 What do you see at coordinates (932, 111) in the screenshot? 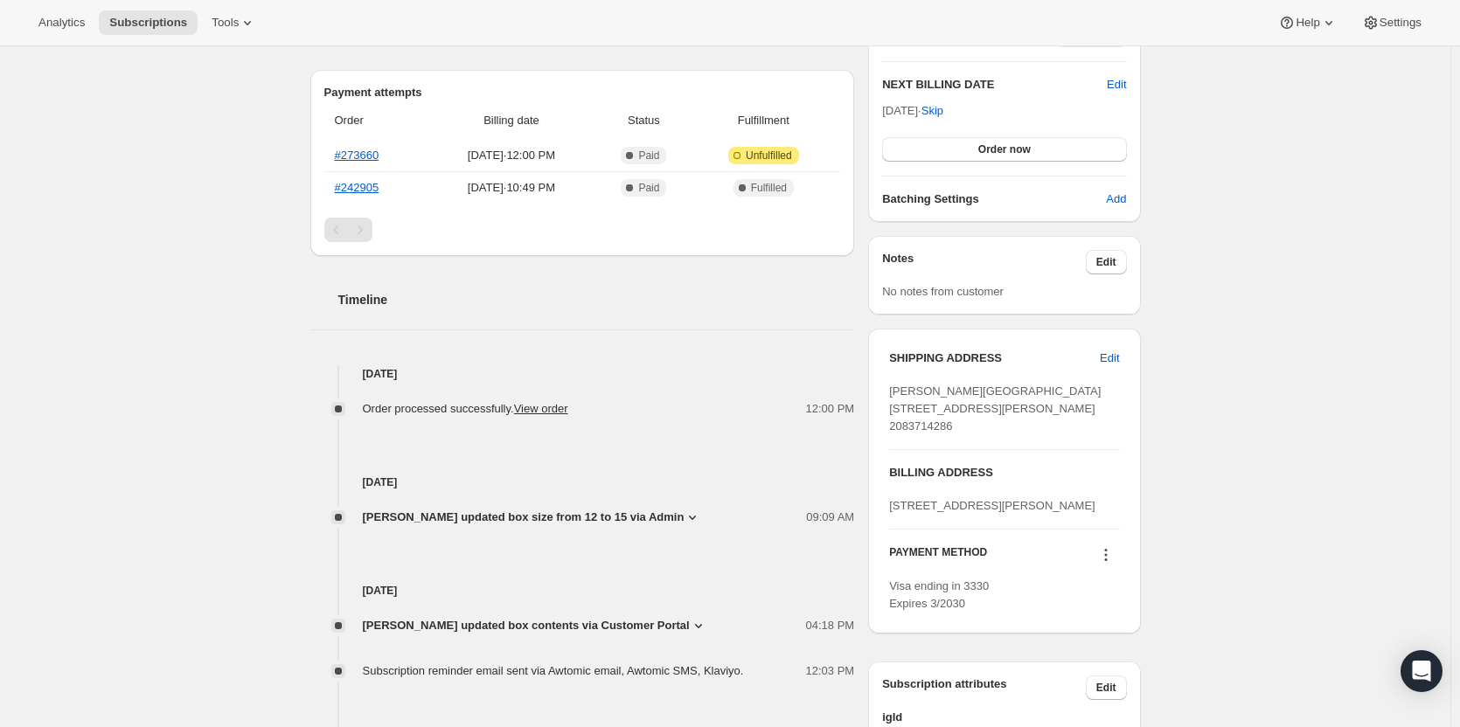
I see `span: Skip` at bounding box center [932, 111].